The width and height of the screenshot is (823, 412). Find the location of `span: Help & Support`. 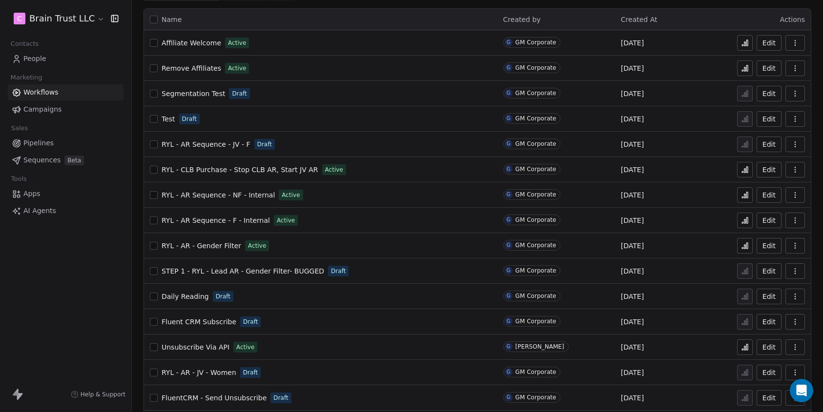

span: Help & Support is located at coordinates (103, 395).